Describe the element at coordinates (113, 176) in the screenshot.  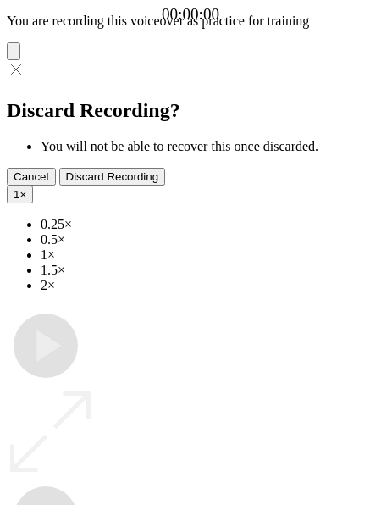
I see `button: Discard Recording` at that location.